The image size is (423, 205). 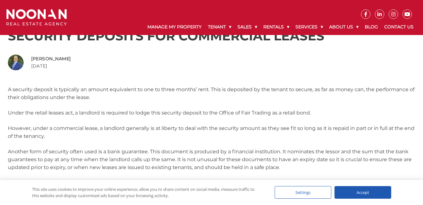 I want to click on a: Manage My Property, so click(x=174, y=27).